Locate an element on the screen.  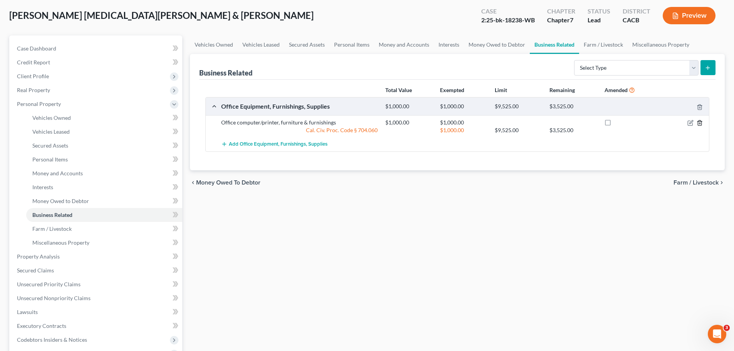
span: 7 is located at coordinates (571, 20).